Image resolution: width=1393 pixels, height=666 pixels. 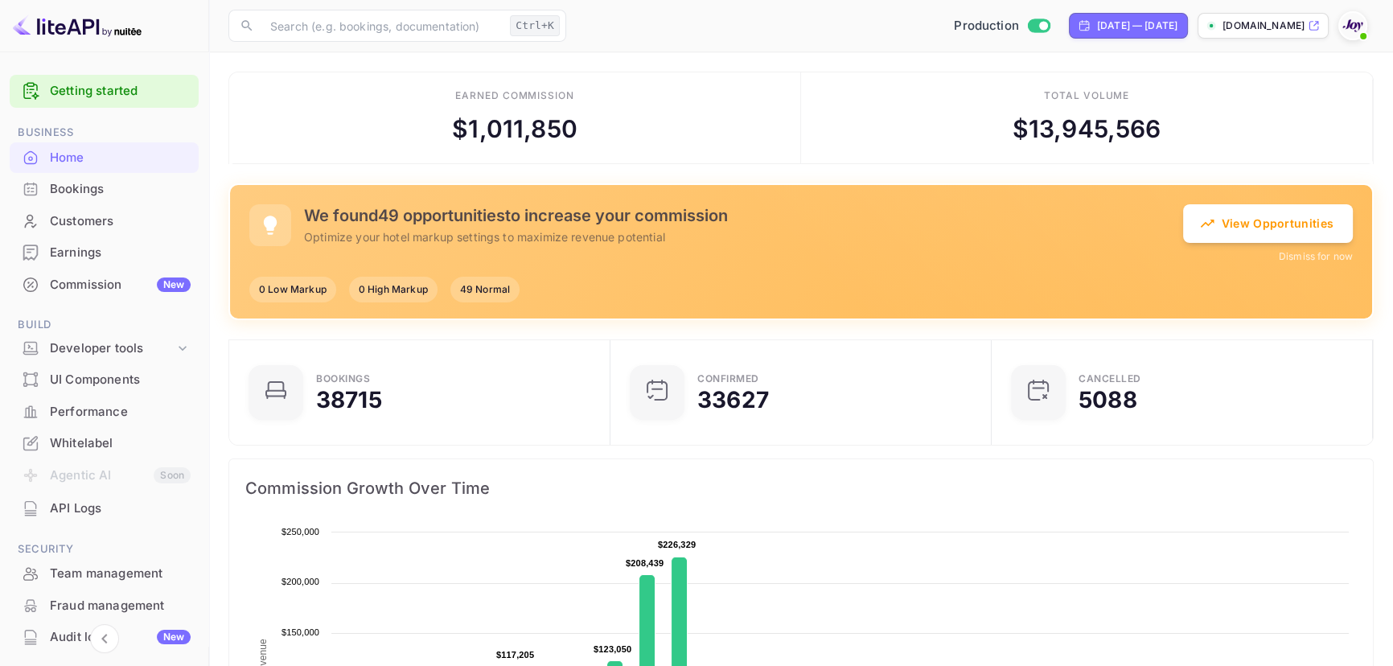 I want to click on img: With Joy, so click(x=1353, y=26).